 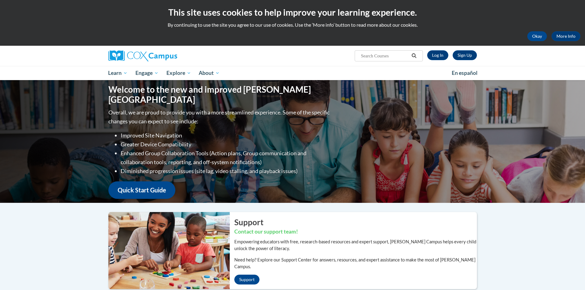 I want to click on span: Engage, so click(x=147, y=73).